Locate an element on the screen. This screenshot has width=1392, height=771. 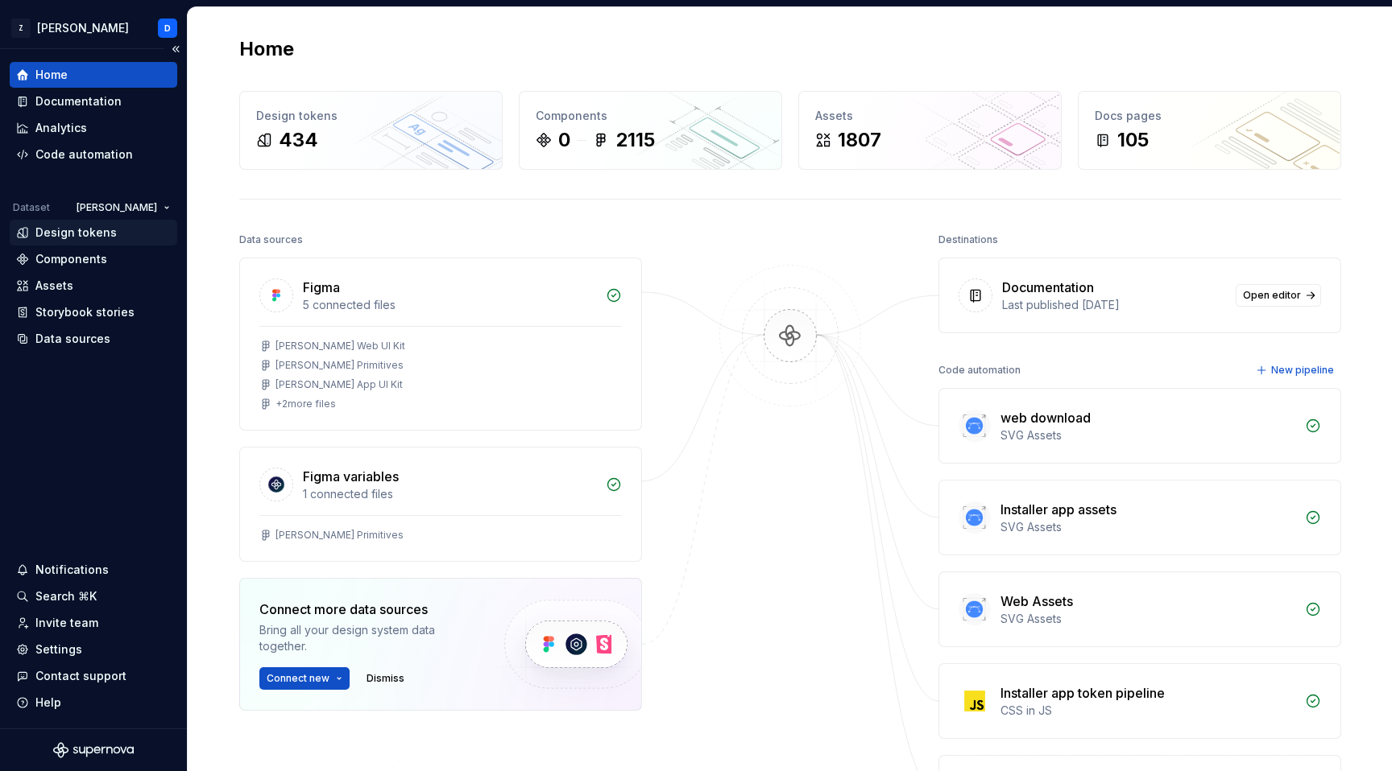
div: Search ⌘K is located at coordinates (66, 597).